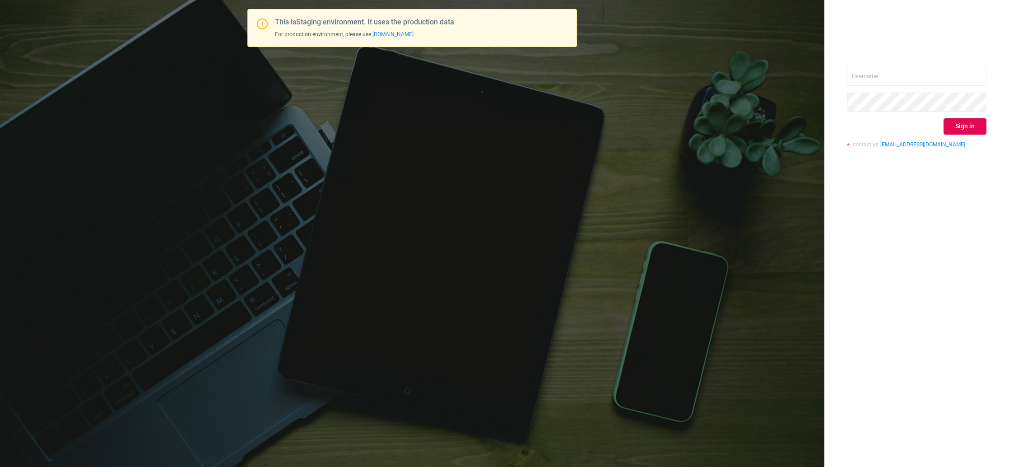 Image resolution: width=1009 pixels, height=467 pixels. Describe the element at coordinates (965, 126) in the screenshot. I see `button: Sign in` at that location.